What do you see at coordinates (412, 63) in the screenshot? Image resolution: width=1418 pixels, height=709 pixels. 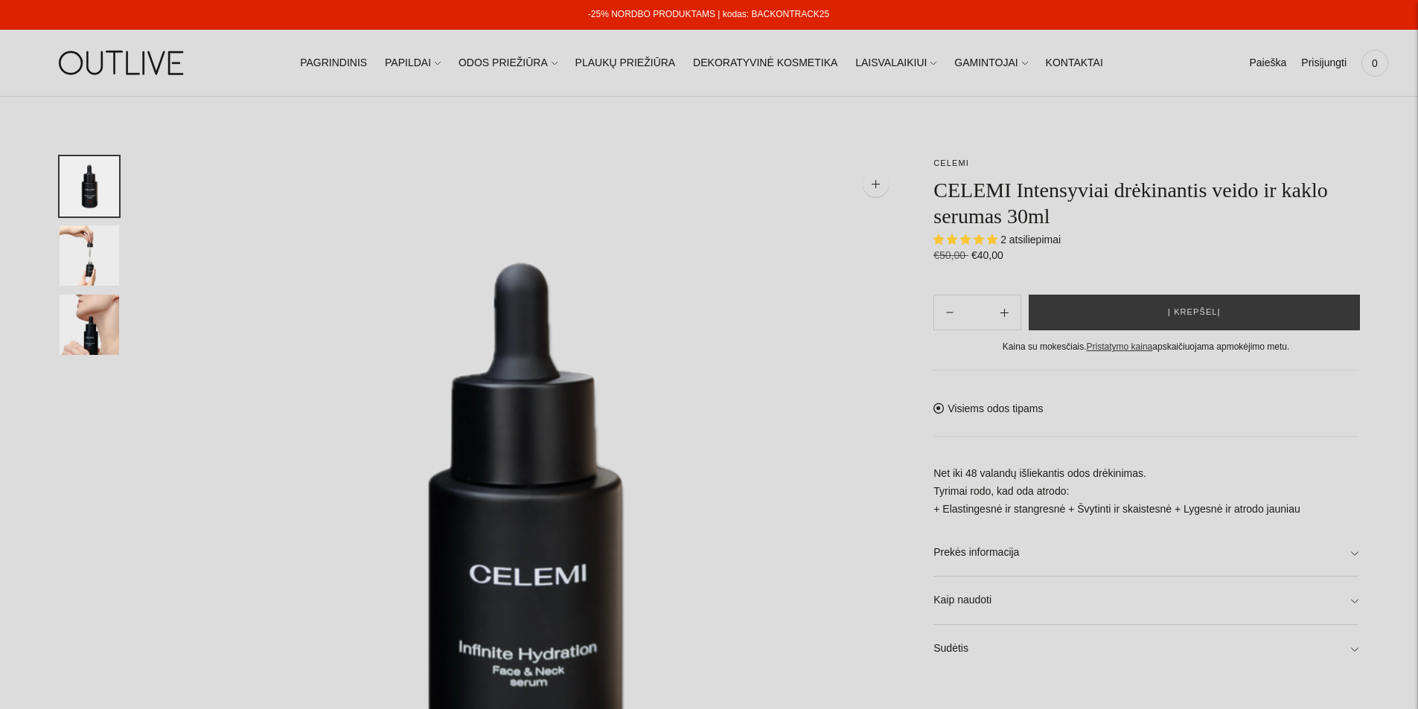 I see `a: PAPILDAI` at bounding box center [412, 63].